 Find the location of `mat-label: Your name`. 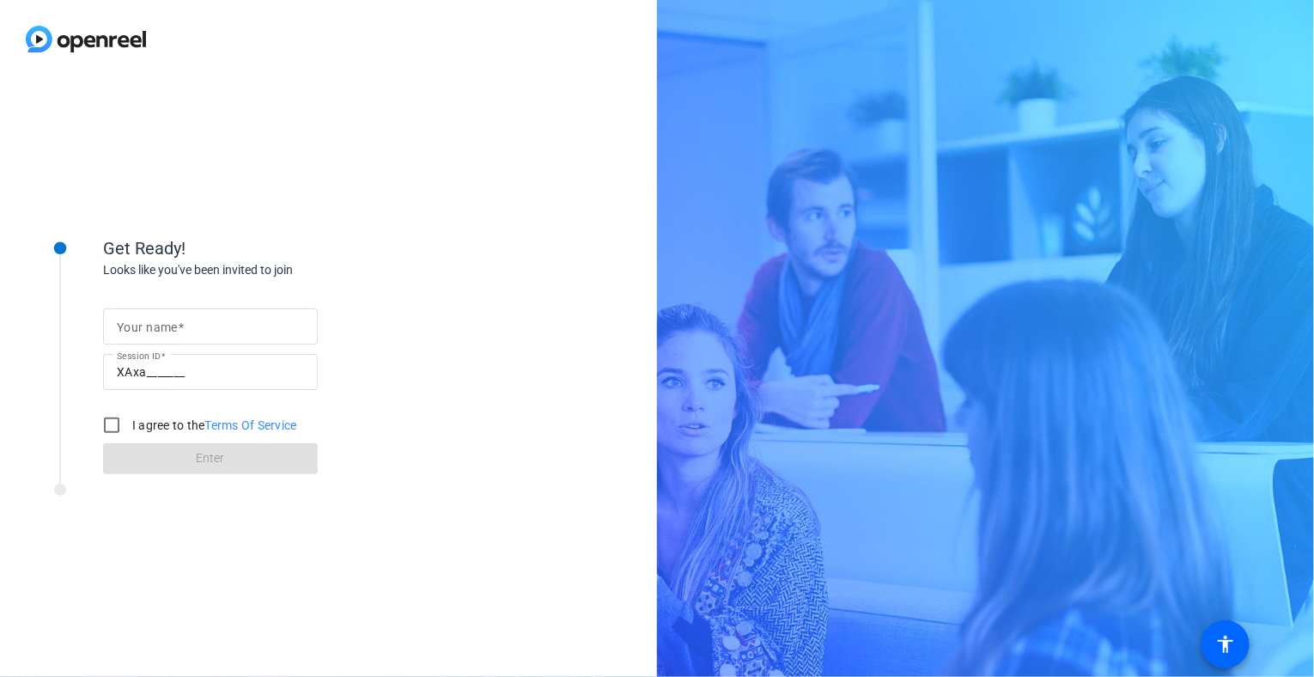

mat-label: Your name is located at coordinates (147, 327).